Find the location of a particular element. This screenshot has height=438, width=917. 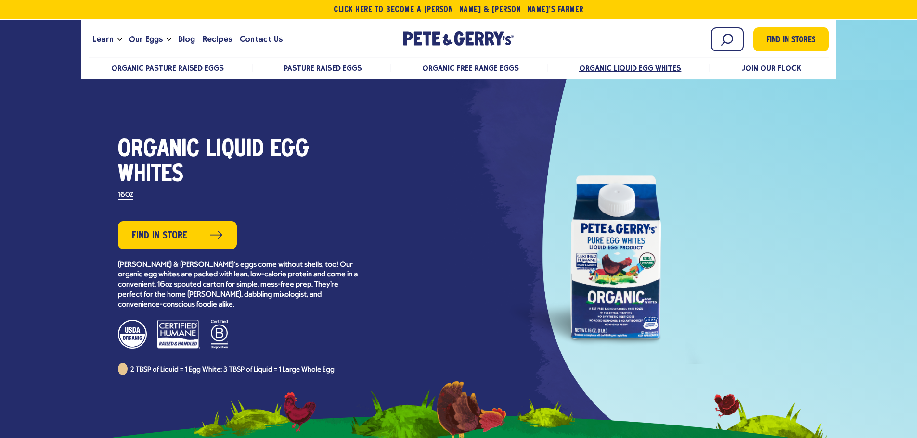

nav: desktop product menu is located at coordinates (459, 67).